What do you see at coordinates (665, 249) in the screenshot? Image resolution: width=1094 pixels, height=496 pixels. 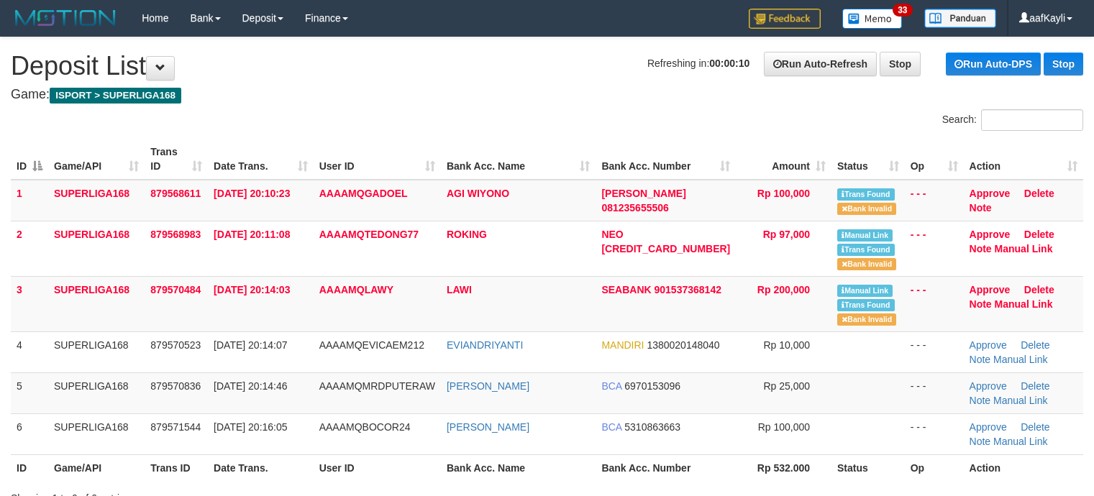 I see `span: Copy 5859457154179199 to clipboard` at bounding box center [665, 249].